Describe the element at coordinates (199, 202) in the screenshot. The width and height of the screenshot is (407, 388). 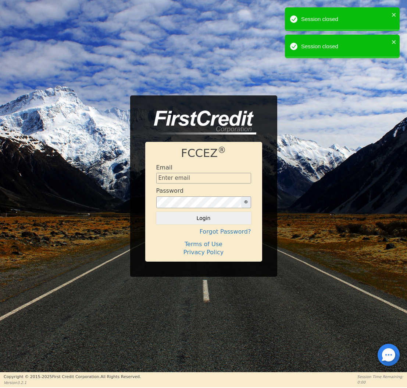
I see `input: password` at that location.